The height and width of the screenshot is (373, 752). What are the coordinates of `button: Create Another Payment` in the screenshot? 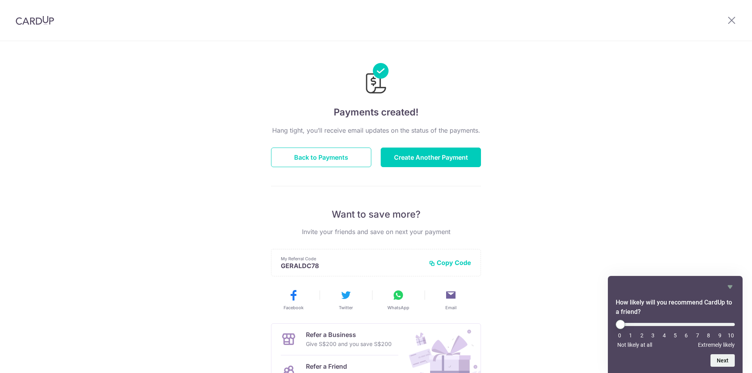 It's located at (431, 158).